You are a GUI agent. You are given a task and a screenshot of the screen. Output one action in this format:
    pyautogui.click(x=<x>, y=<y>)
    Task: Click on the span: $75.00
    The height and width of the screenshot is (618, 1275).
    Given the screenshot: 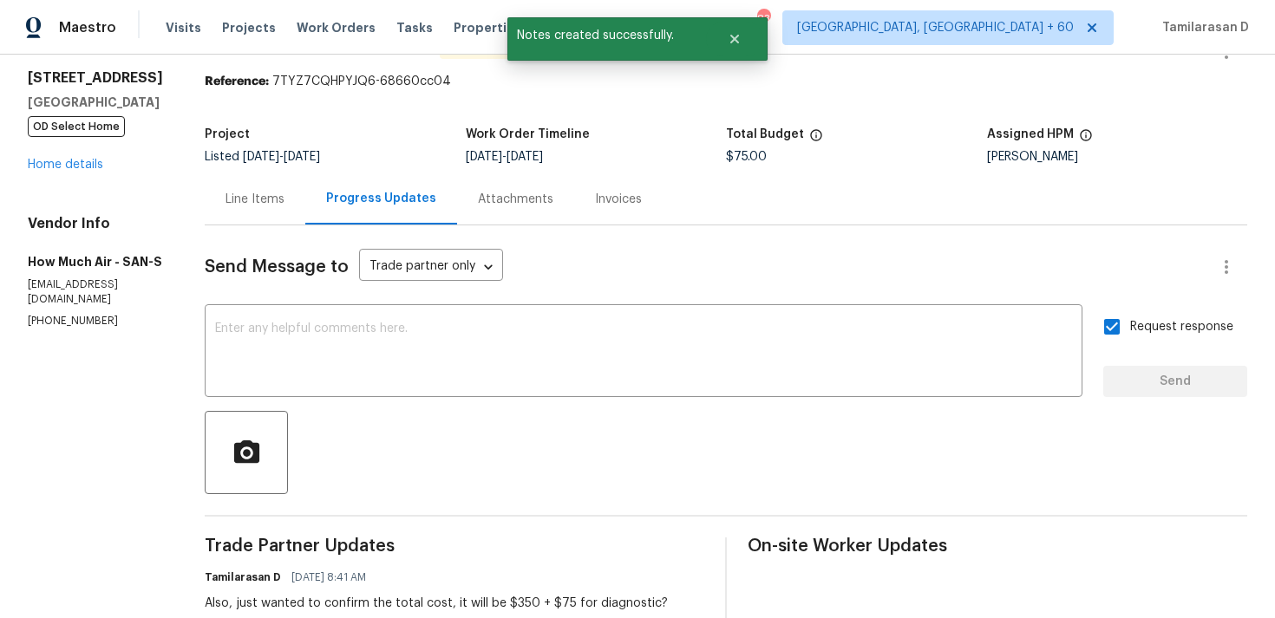 What is the action you would take?
    pyautogui.click(x=746, y=157)
    